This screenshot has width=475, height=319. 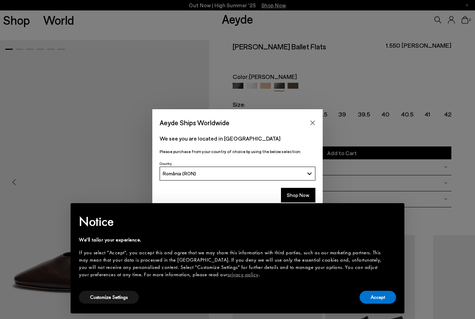 I want to click on div: If you select "Accept", you accept this and agree that we may share this information with third p..., so click(x=232, y=263).